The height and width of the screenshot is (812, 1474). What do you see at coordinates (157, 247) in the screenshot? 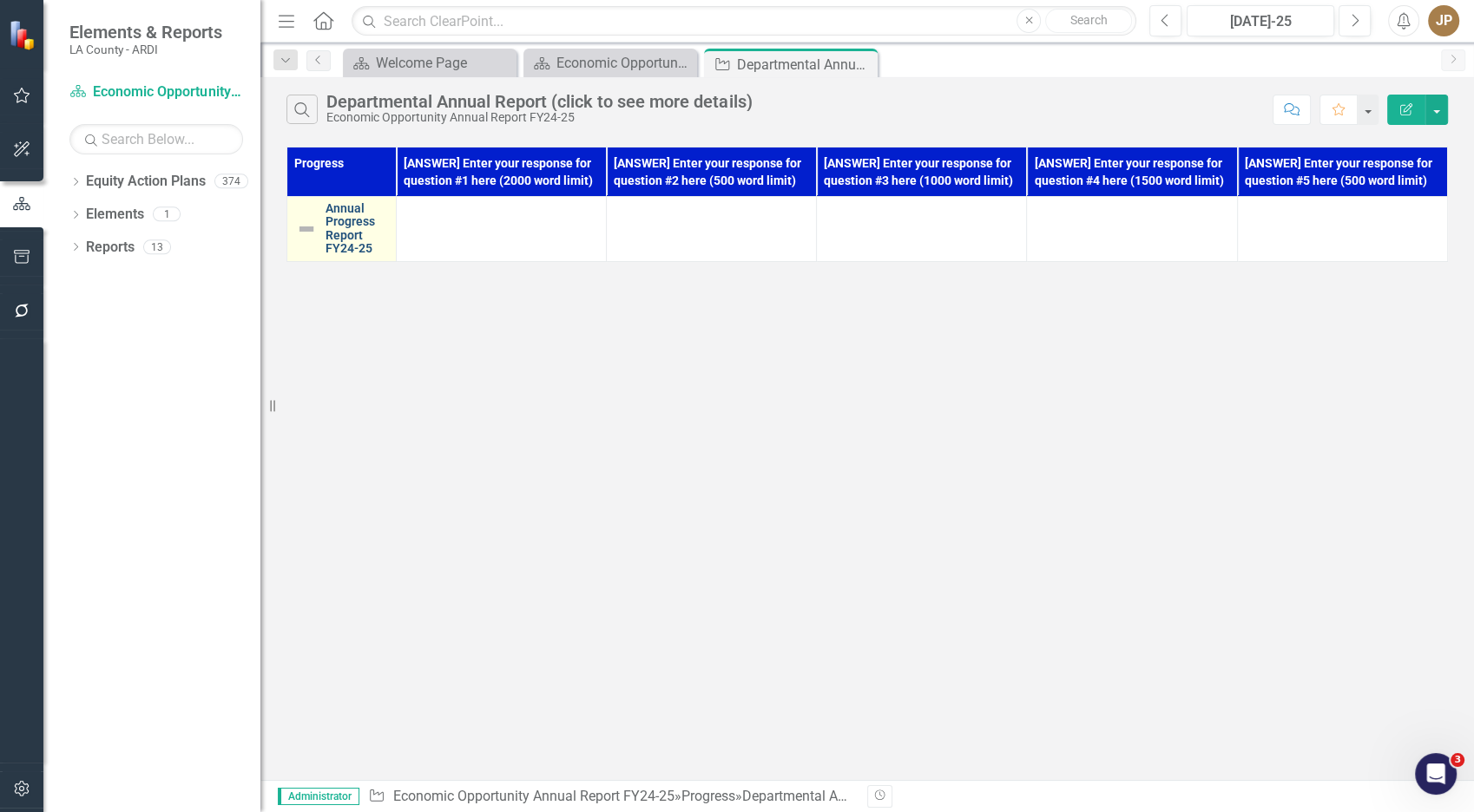
I see `div: 13` at bounding box center [157, 247].